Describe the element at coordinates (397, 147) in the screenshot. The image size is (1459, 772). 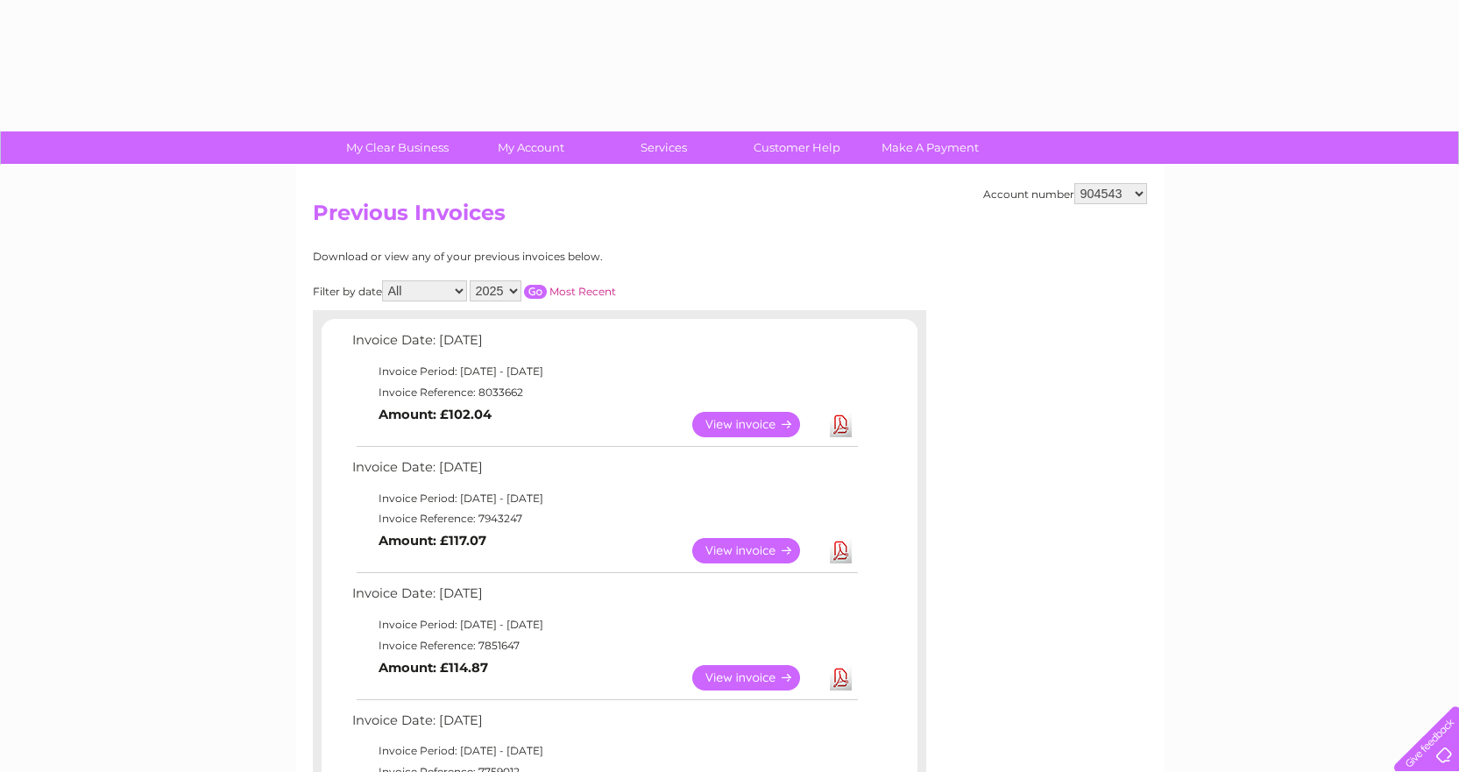
I see `a: My Clear Business` at that location.